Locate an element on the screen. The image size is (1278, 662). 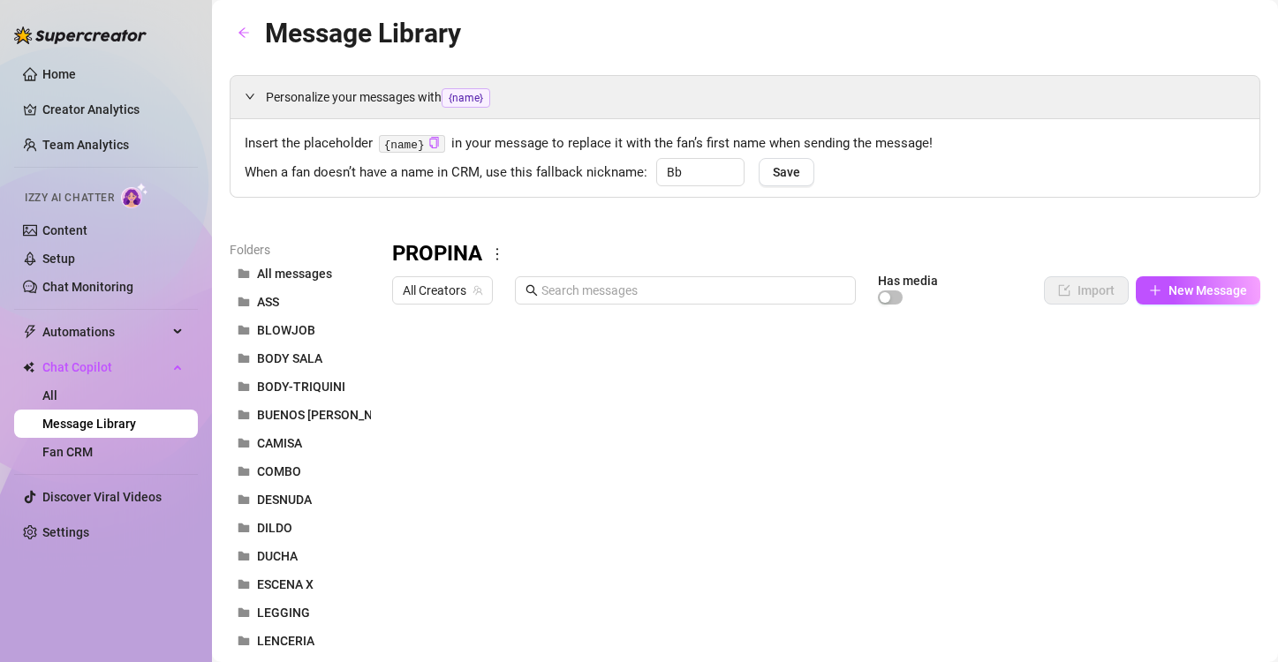
span: expanded is located at coordinates (250, 96).